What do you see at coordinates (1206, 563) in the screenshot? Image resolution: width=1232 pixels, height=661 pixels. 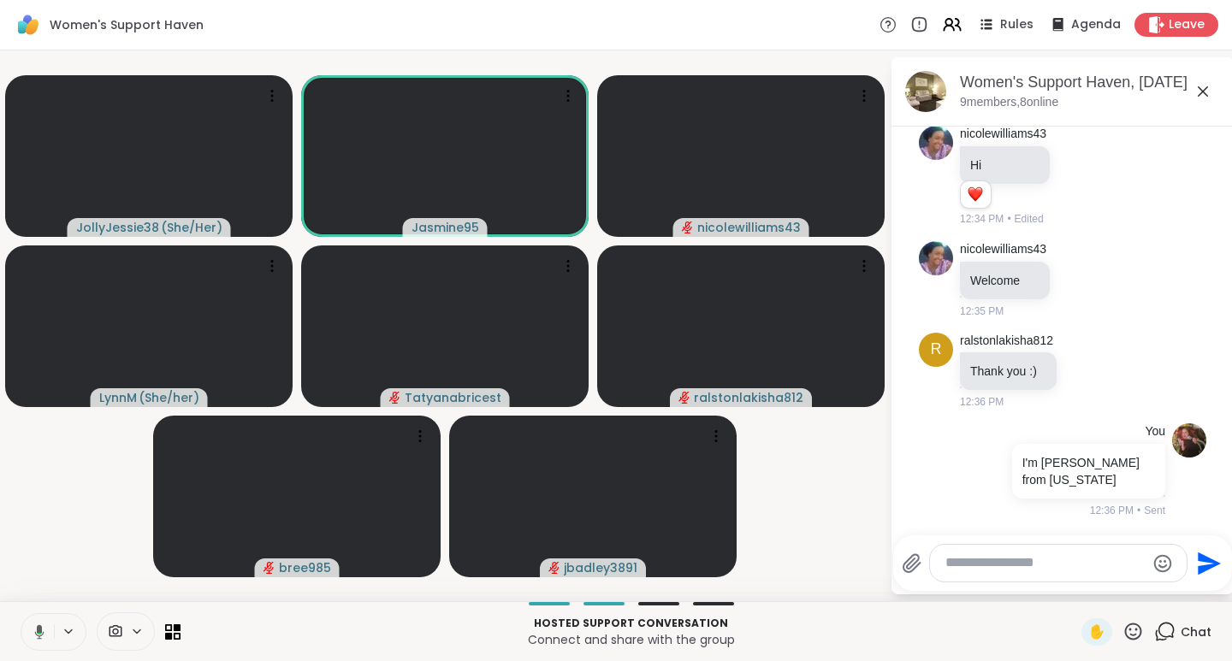 I see `button: Send` at bounding box center [1206, 563].